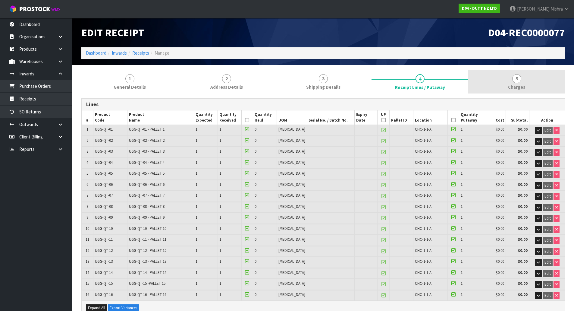 Image resolution: width=574 pixels, height=311 pixels. Describe the element at coordinates (148, 272) in the screenshot. I see `span: UGG-QT-14 - PALLET 14` at that location.